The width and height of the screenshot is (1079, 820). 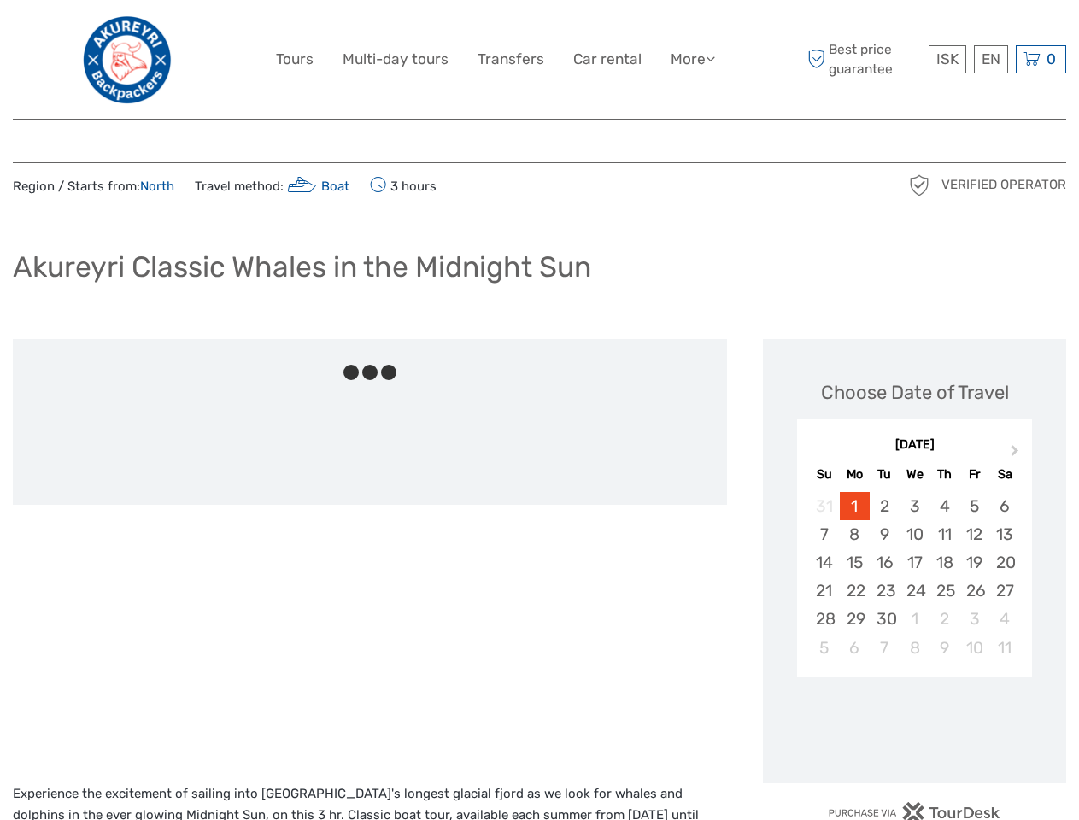 What do you see at coordinates (824, 506) in the screenshot?
I see `div: Not available Sunday, May 31st, 2026` at bounding box center [824, 506].